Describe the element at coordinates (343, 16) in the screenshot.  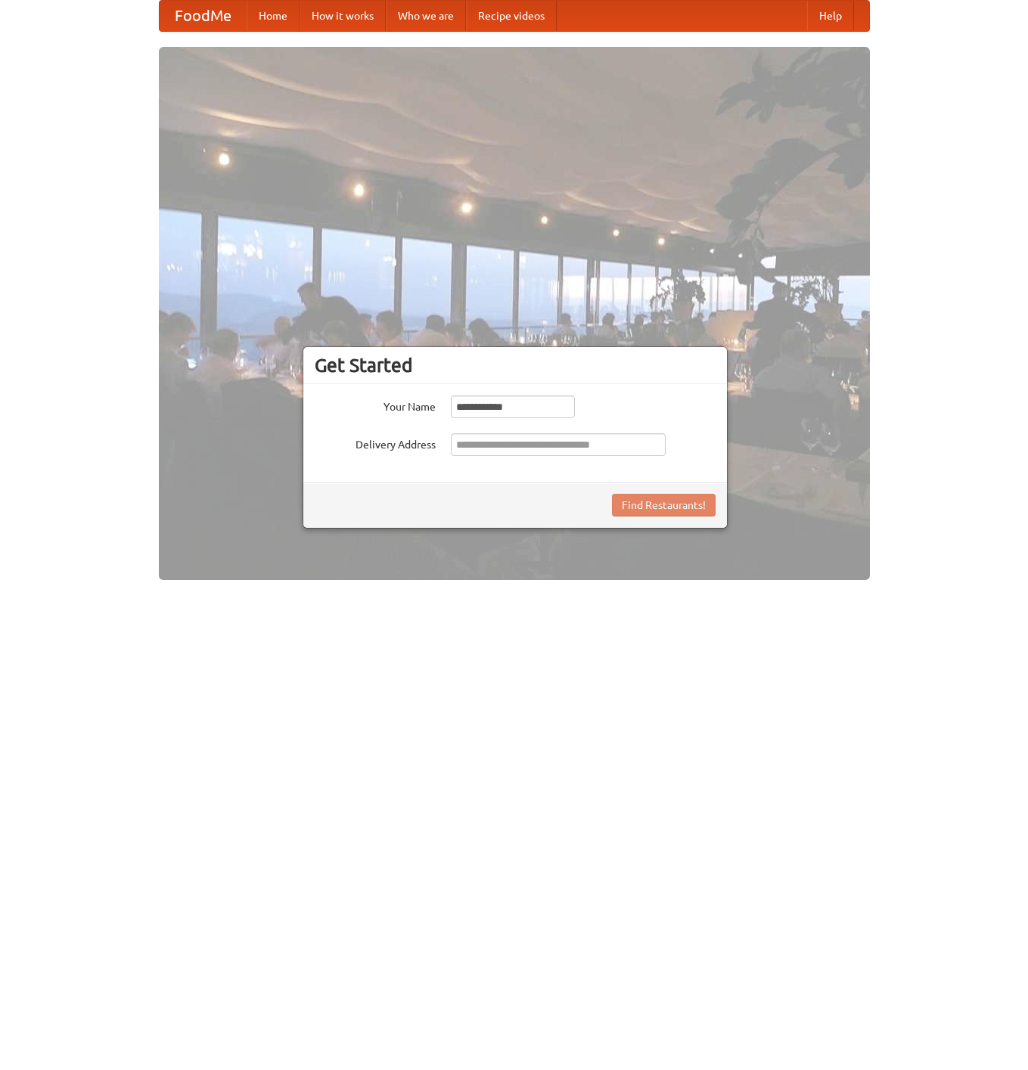
I see `a: How it works` at that location.